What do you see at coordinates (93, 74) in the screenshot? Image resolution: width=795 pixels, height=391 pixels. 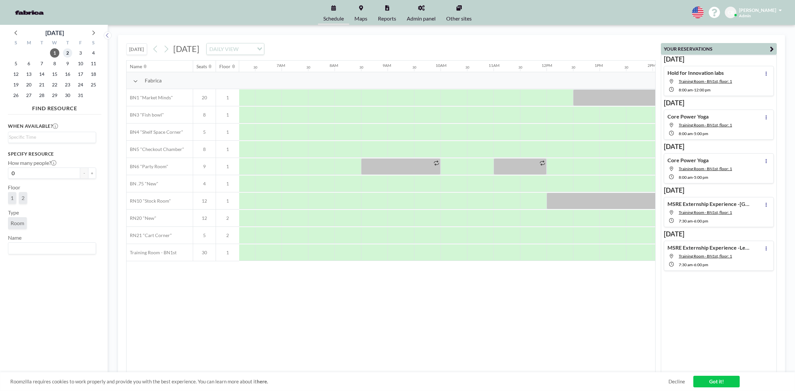 I see `span: Saturday, October 18, 2025` at bounding box center [93, 74].